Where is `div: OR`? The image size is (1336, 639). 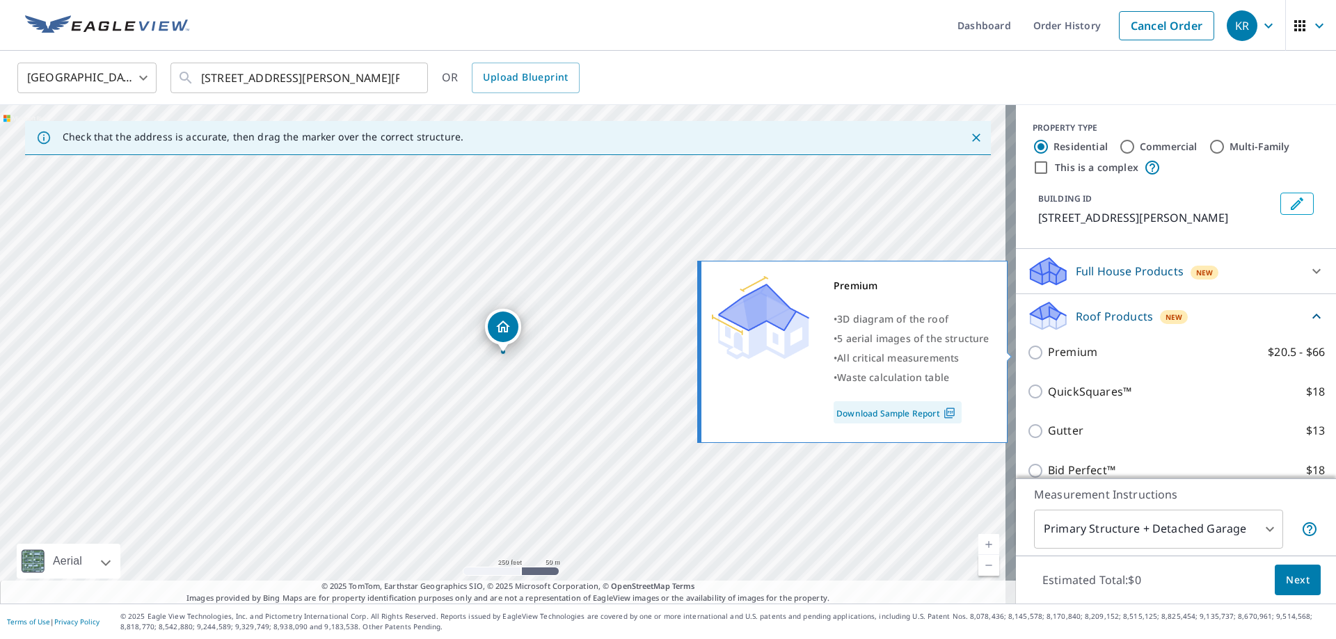
div: OR is located at coordinates (511, 78).